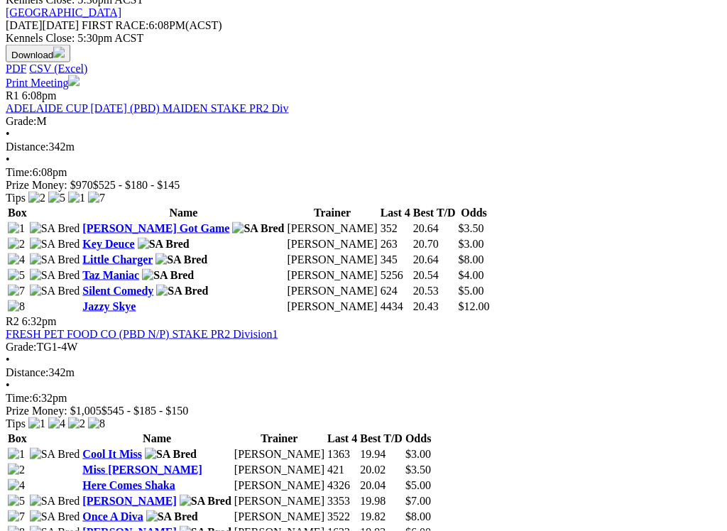 This screenshot has width=727, height=531. Describe the element at coordinates (115, 25) in the screenshot. I see `span: FIRST RACE:` at that location.